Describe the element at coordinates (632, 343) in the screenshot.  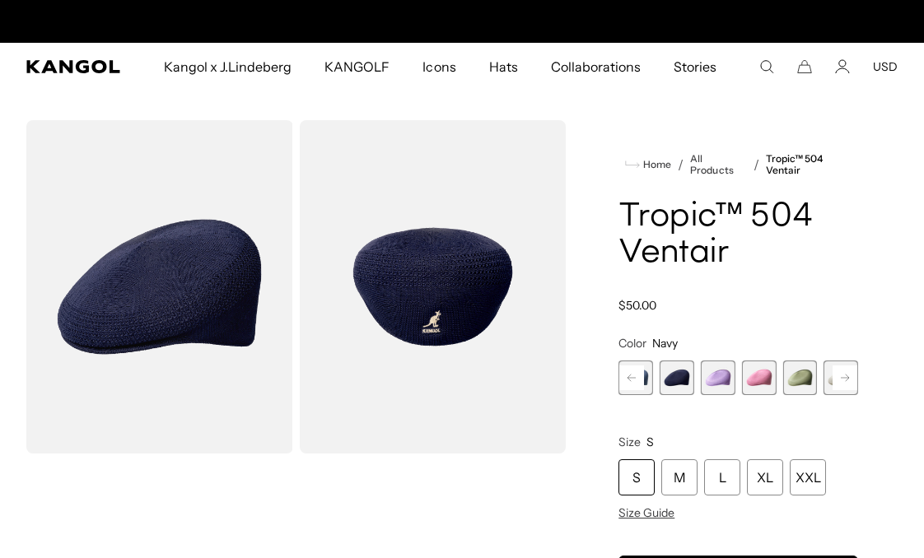
I see `span: Color` at that location.